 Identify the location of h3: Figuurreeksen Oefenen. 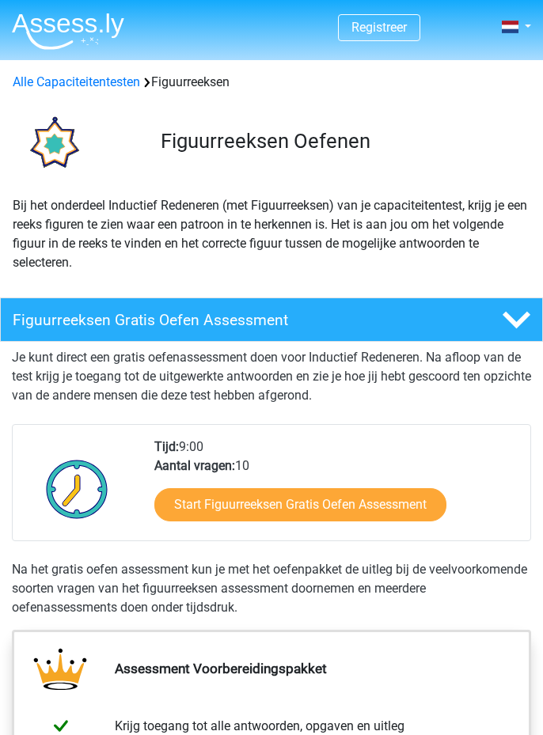
(339, 141).